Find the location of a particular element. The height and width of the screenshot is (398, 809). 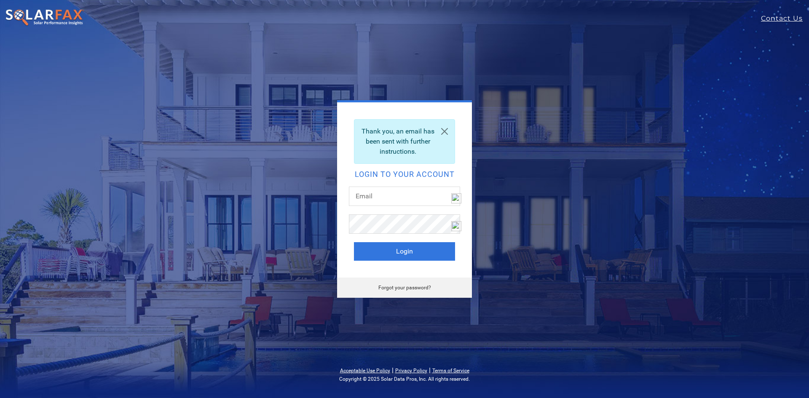

a: Close is located at coordinates (444, 131).